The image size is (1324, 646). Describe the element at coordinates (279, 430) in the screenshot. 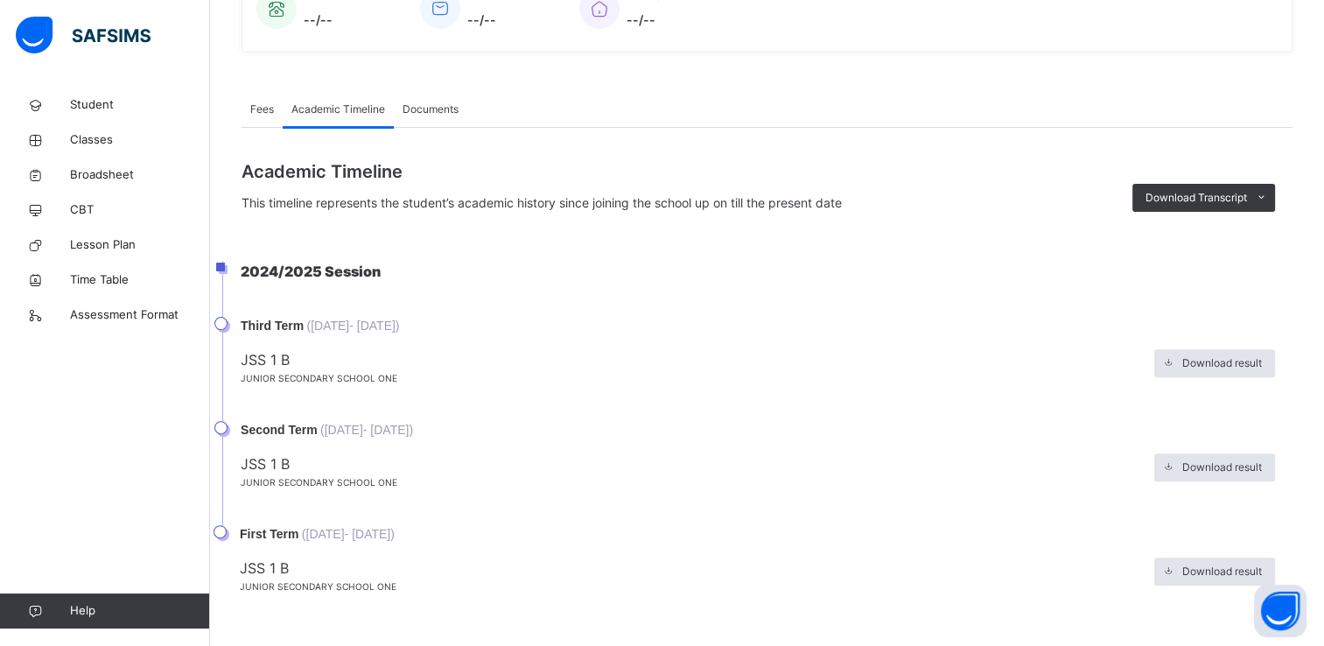

I see `span: Second Term` at that location.